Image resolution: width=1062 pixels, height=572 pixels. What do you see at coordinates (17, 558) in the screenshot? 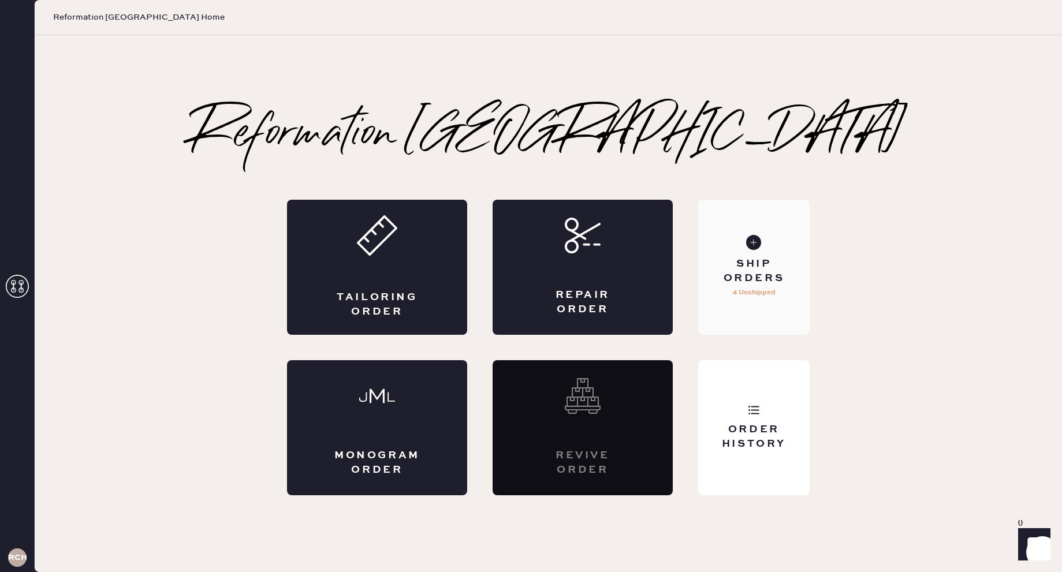
I see `h3: RCHA` at bounding box center [17, 558].